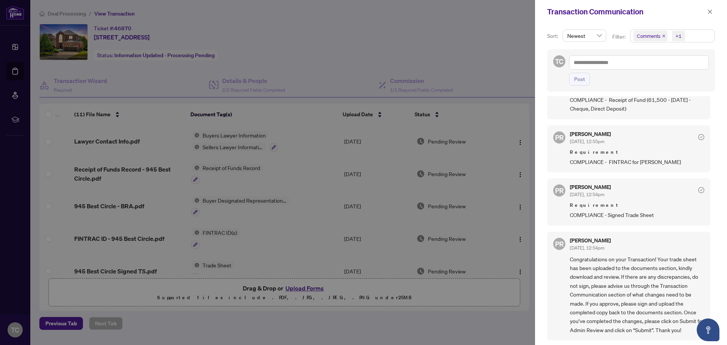  I want to click on span: TC, so click(559, 61).